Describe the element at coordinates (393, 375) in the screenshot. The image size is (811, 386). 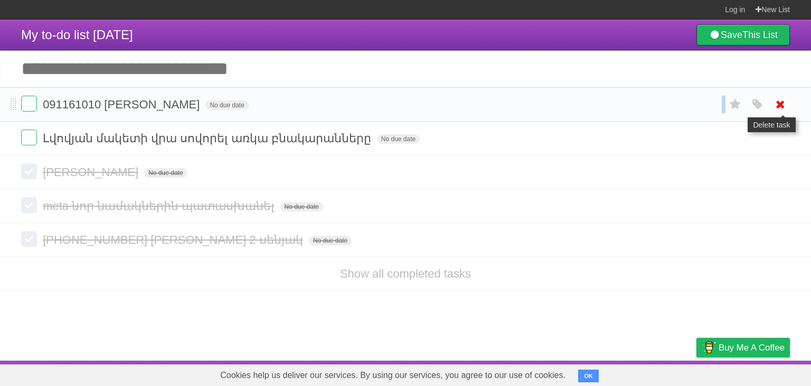
I see `span: Cookies help us deliver our services. By using our services, you agree to our use of cookies.` at that location.